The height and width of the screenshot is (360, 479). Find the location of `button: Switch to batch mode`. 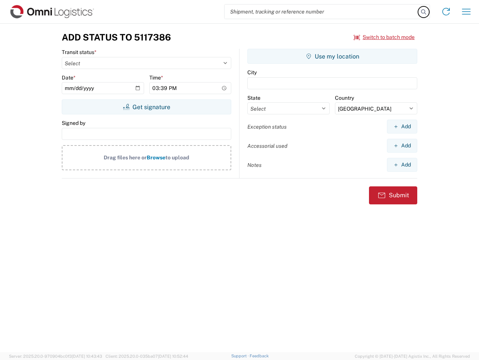

button: Switch to batch mode is located at coordinates (384, 37).